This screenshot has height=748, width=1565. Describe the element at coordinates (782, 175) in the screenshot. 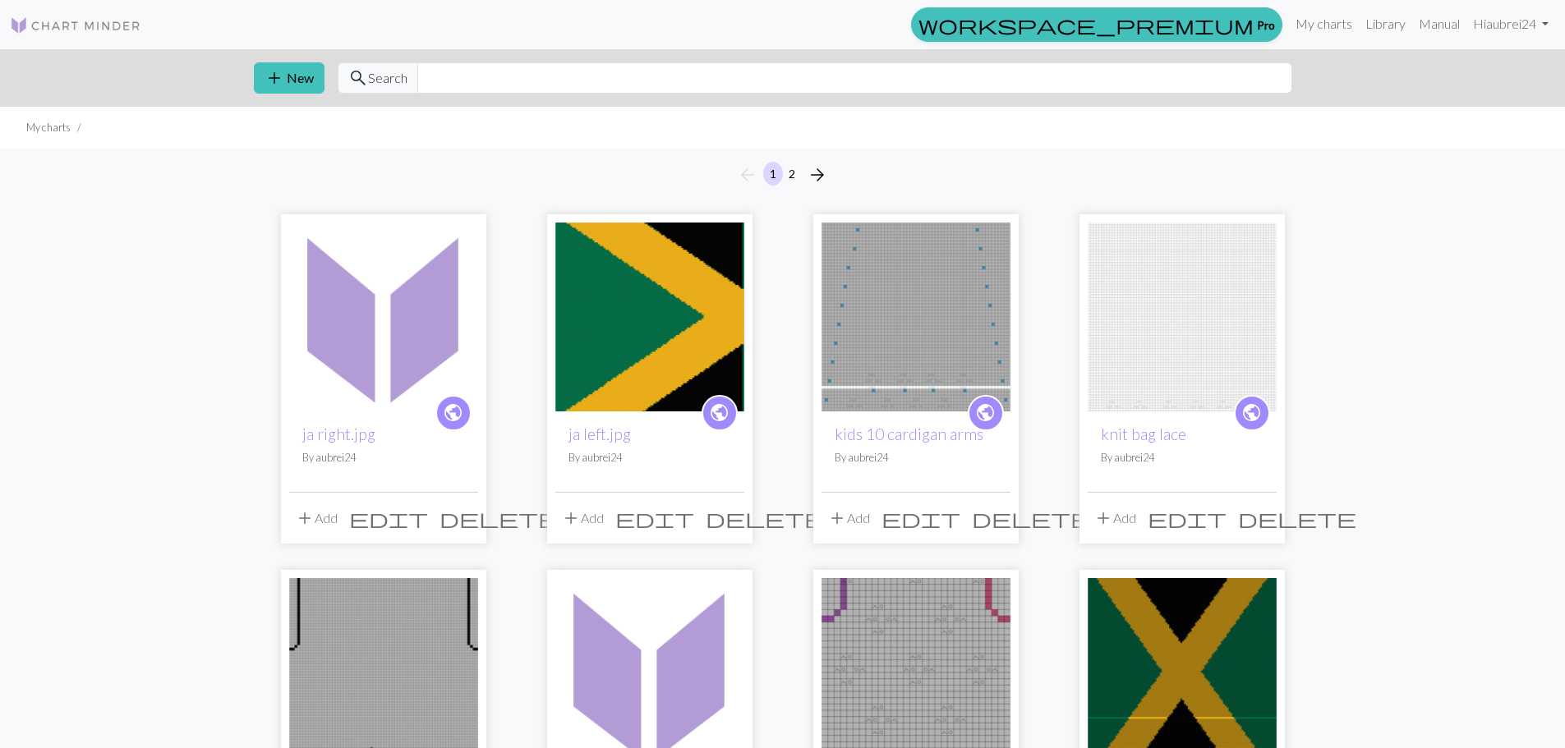

I see `nav: Page navigation` at that location.